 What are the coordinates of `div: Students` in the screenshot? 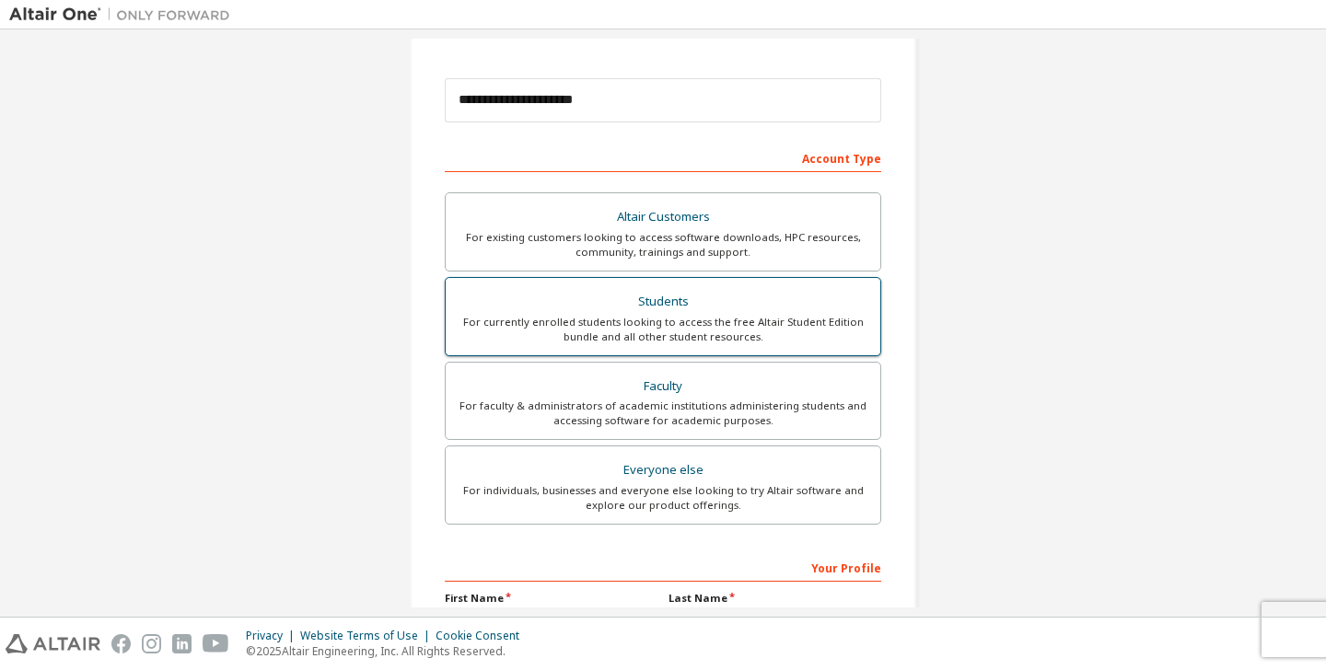 It's located at (663, 302).